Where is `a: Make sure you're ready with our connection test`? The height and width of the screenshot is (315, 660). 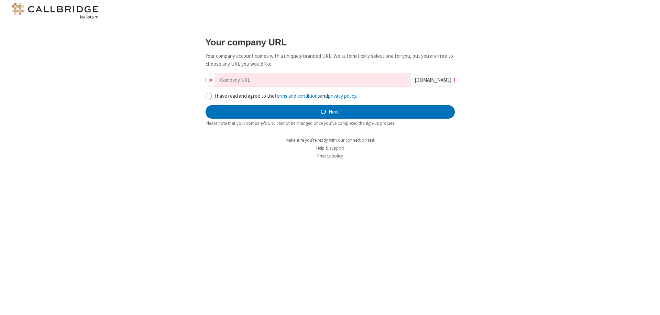
a: Make sure you're ready with our connection test is located at coordinates (330, 140).